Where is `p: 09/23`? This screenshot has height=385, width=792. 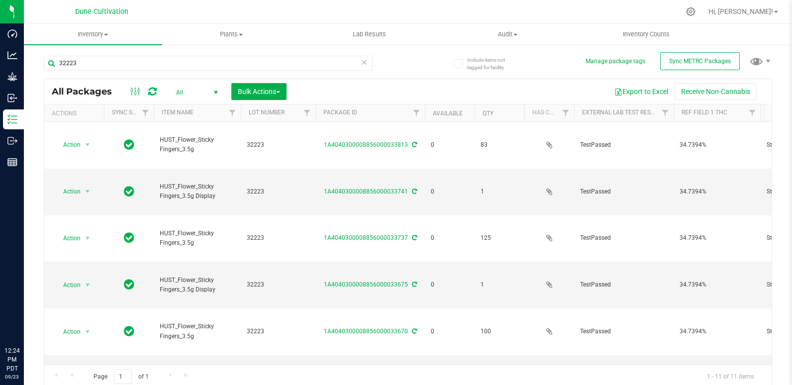
p: 09/23 is located at coordinates (12, 377).